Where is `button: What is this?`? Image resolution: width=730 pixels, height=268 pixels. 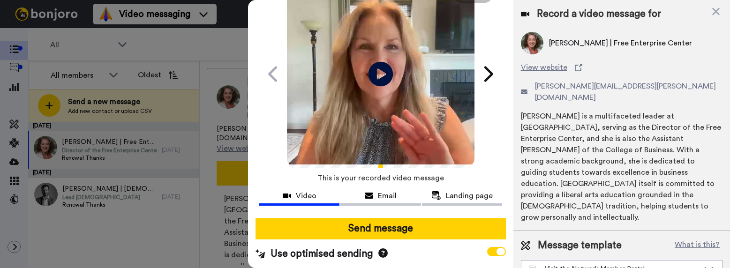 button: What is this? is located at coordinates (697, 246).